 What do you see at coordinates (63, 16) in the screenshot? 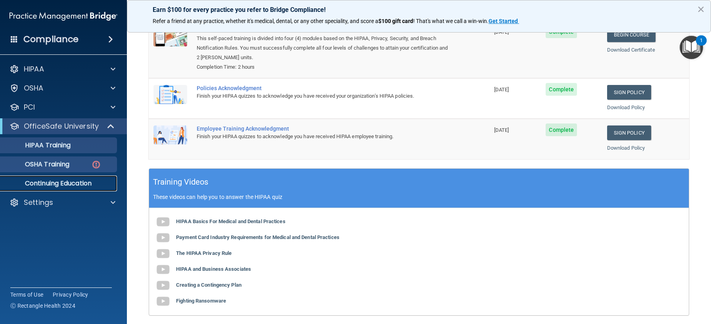
I see `img: PMB logo` at bounding box center [63, 16].